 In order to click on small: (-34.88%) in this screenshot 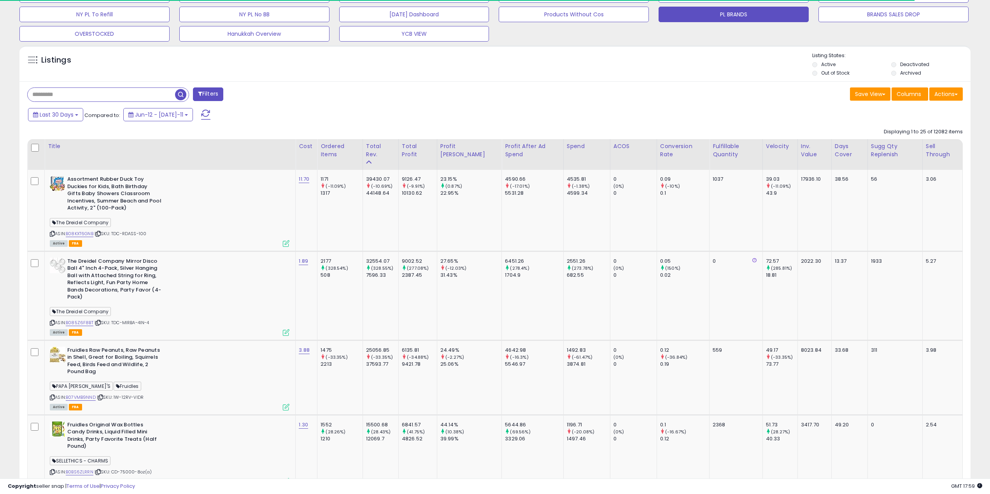, I will do `click(418, 357)`.